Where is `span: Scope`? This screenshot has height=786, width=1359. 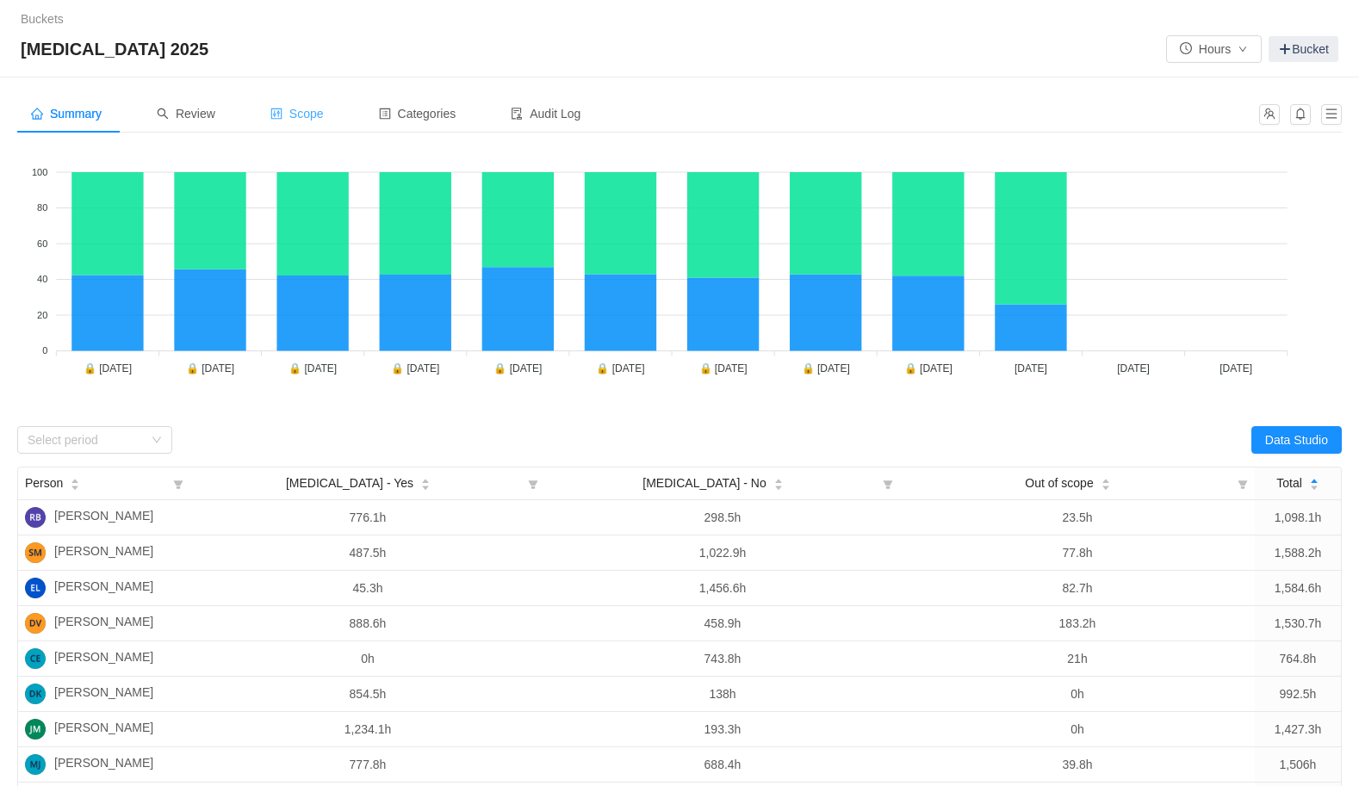
span: Scope is located at coordinates (297, 114).